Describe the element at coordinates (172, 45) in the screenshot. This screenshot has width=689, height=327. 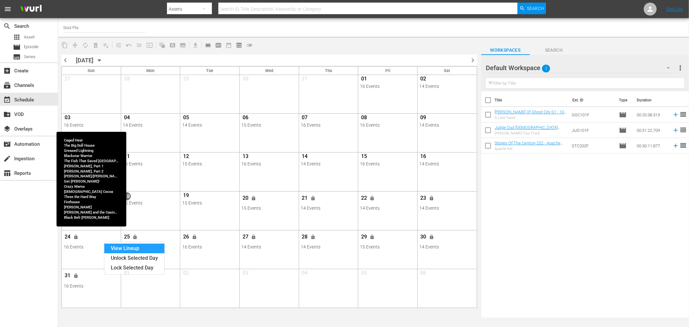
I see `span: Create Search Block` at that location.